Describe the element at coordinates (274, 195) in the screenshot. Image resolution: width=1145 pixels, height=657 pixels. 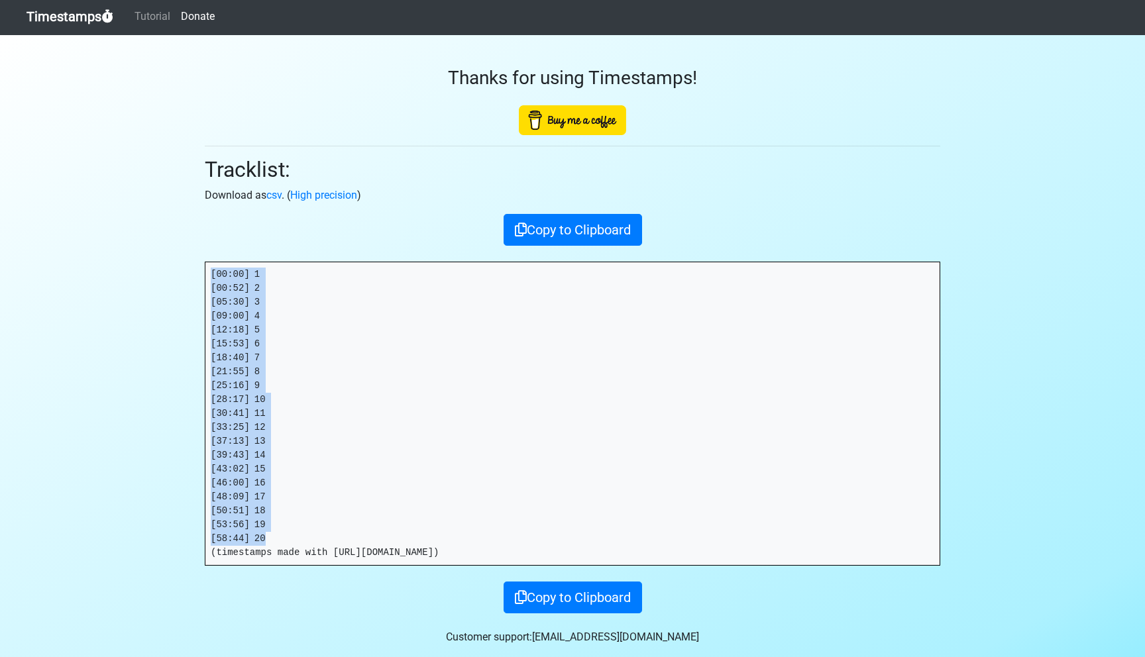
I see `a: csv` at that location.